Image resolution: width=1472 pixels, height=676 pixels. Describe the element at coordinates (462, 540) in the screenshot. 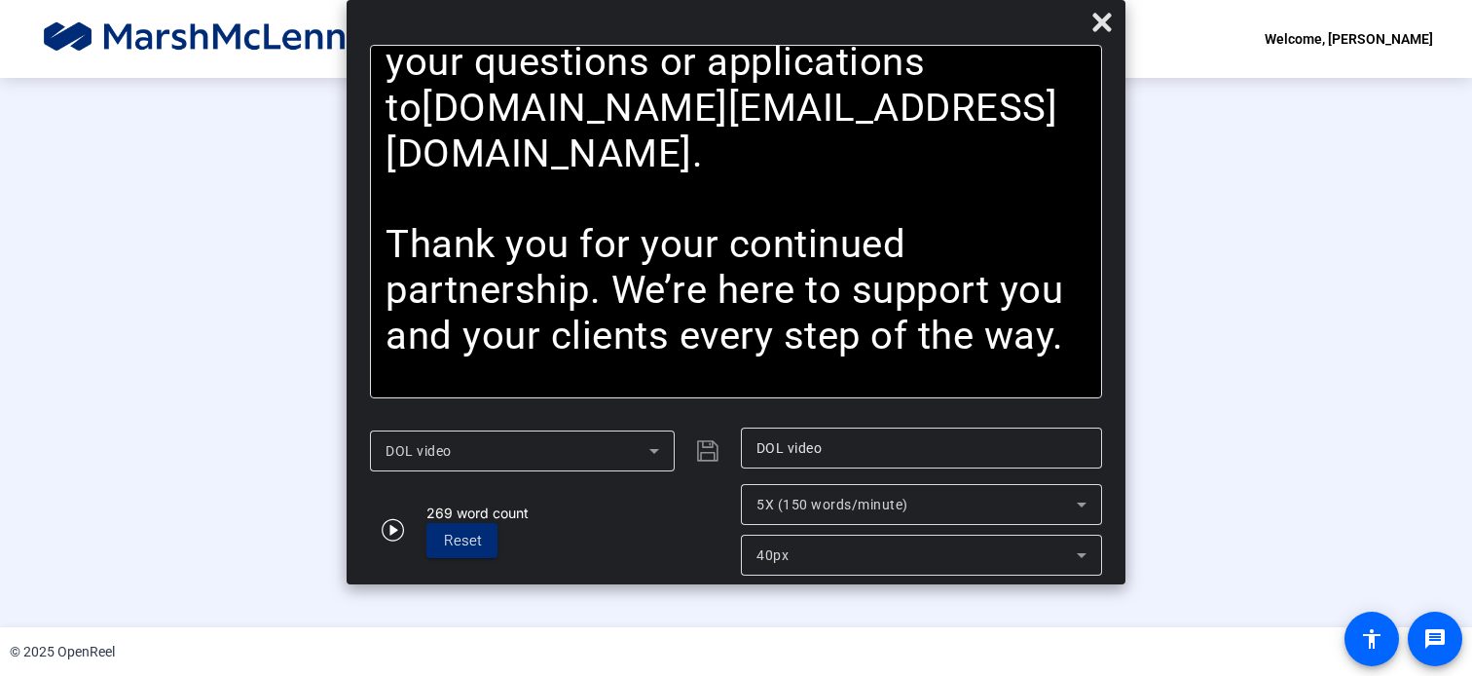

I see `span: Reset` at that location.